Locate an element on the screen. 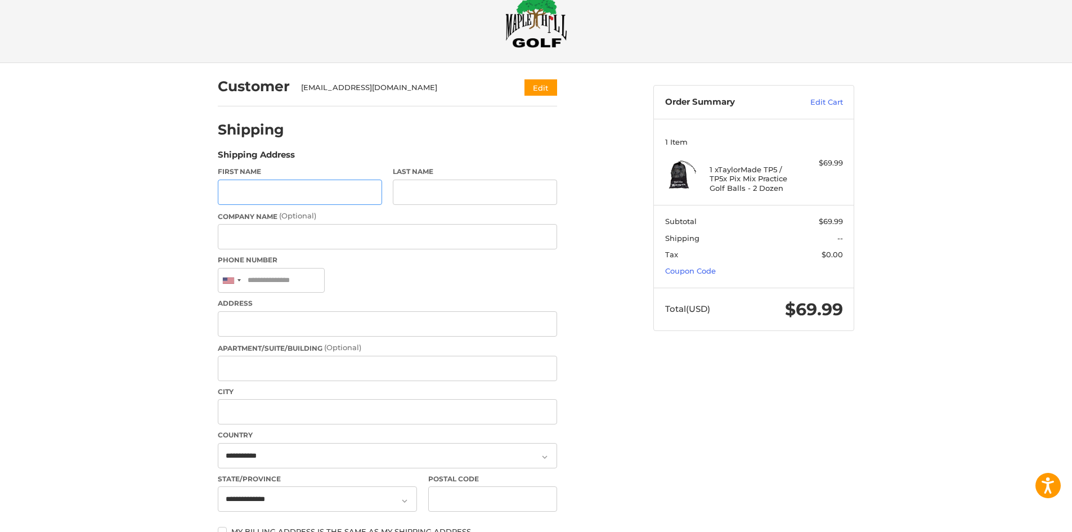 The height and width of the screenshot is (532, 1072). h3: 1 Item is located at coordinates (754, 142).